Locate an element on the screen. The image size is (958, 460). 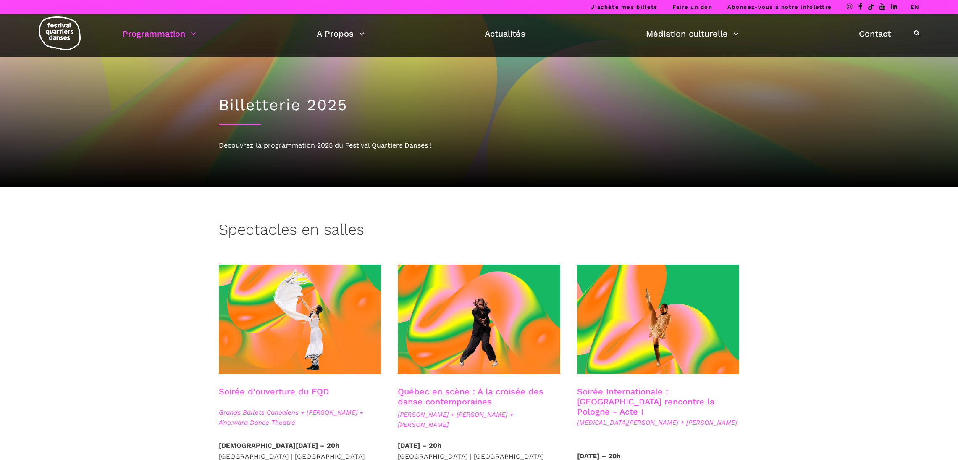
h1: Billetterie 2025 is located at coordinates (479, 105).